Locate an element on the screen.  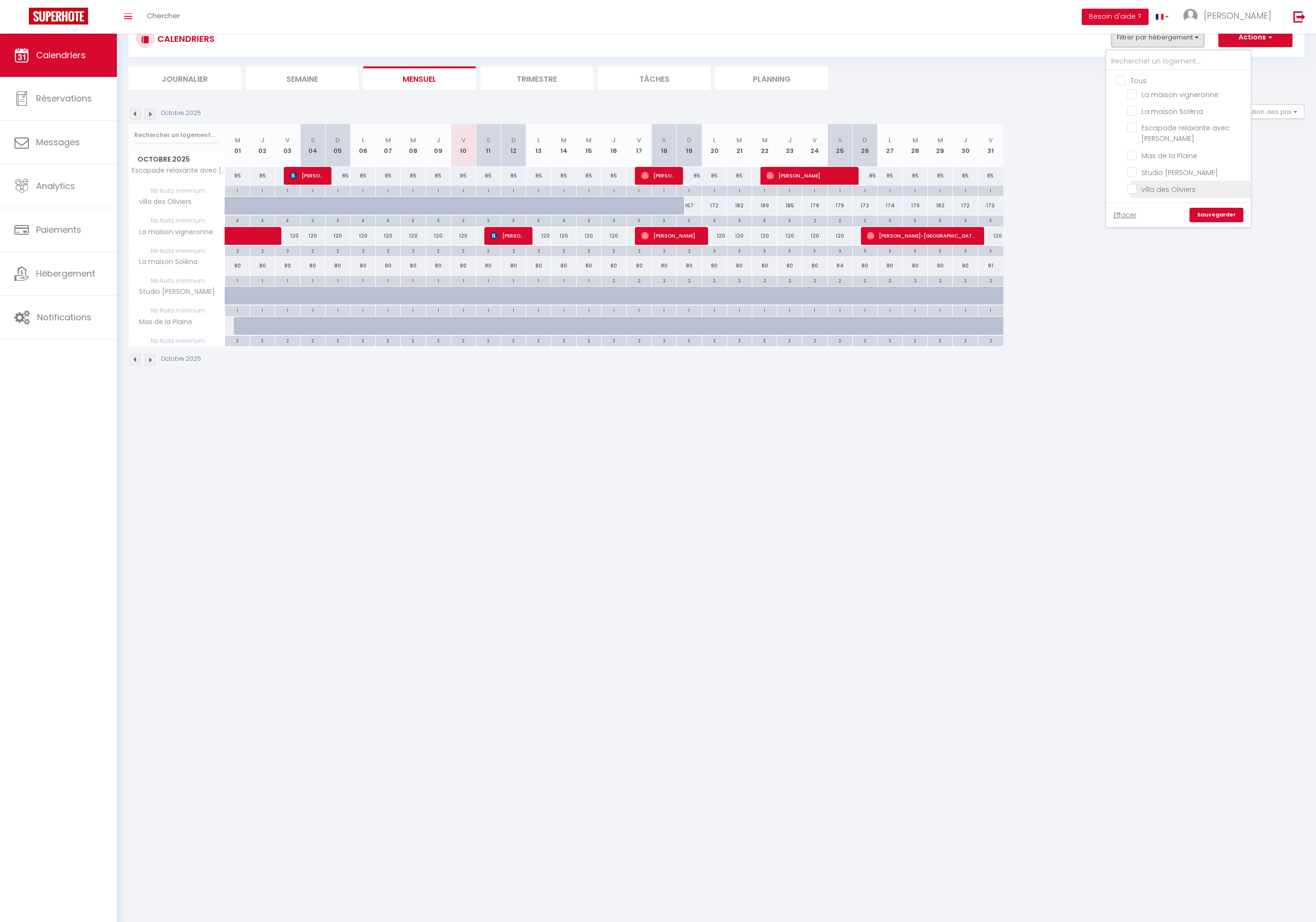
th: 14 is located at coordinates (564, 146).